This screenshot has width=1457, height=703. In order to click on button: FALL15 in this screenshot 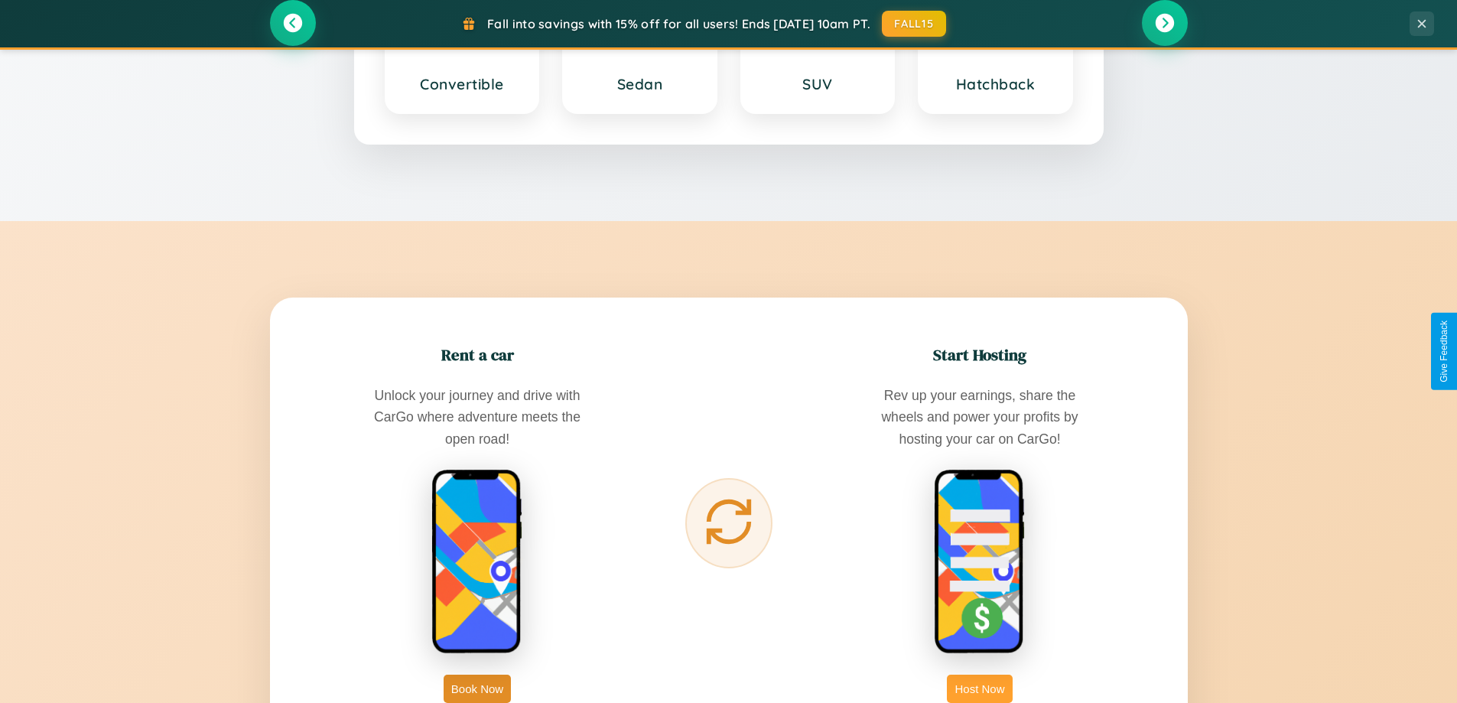, I will do `click(914, 24)`.